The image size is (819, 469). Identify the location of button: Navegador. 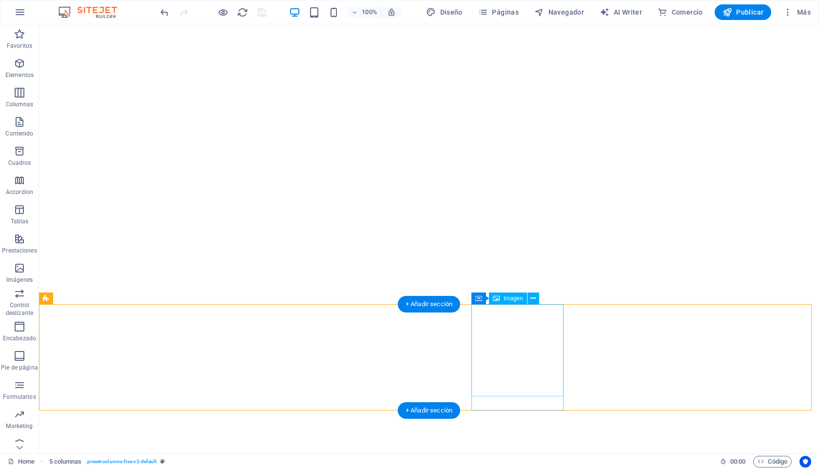
(559, 12).